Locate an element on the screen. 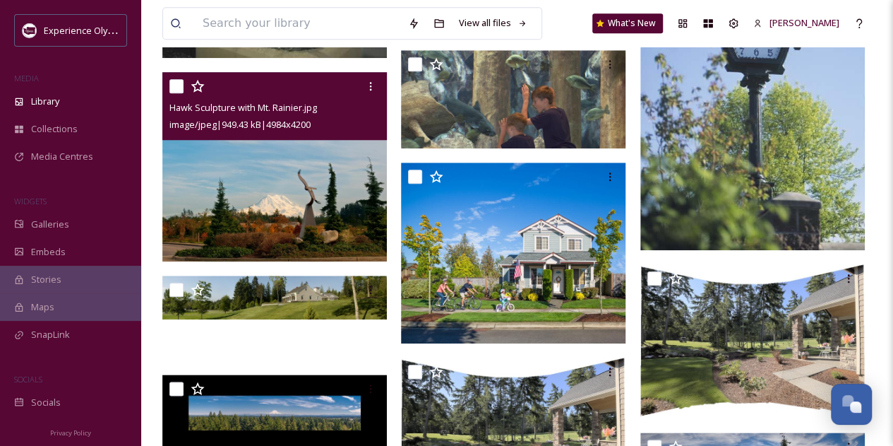  span: Embeds is located at coordinates (48, 251).